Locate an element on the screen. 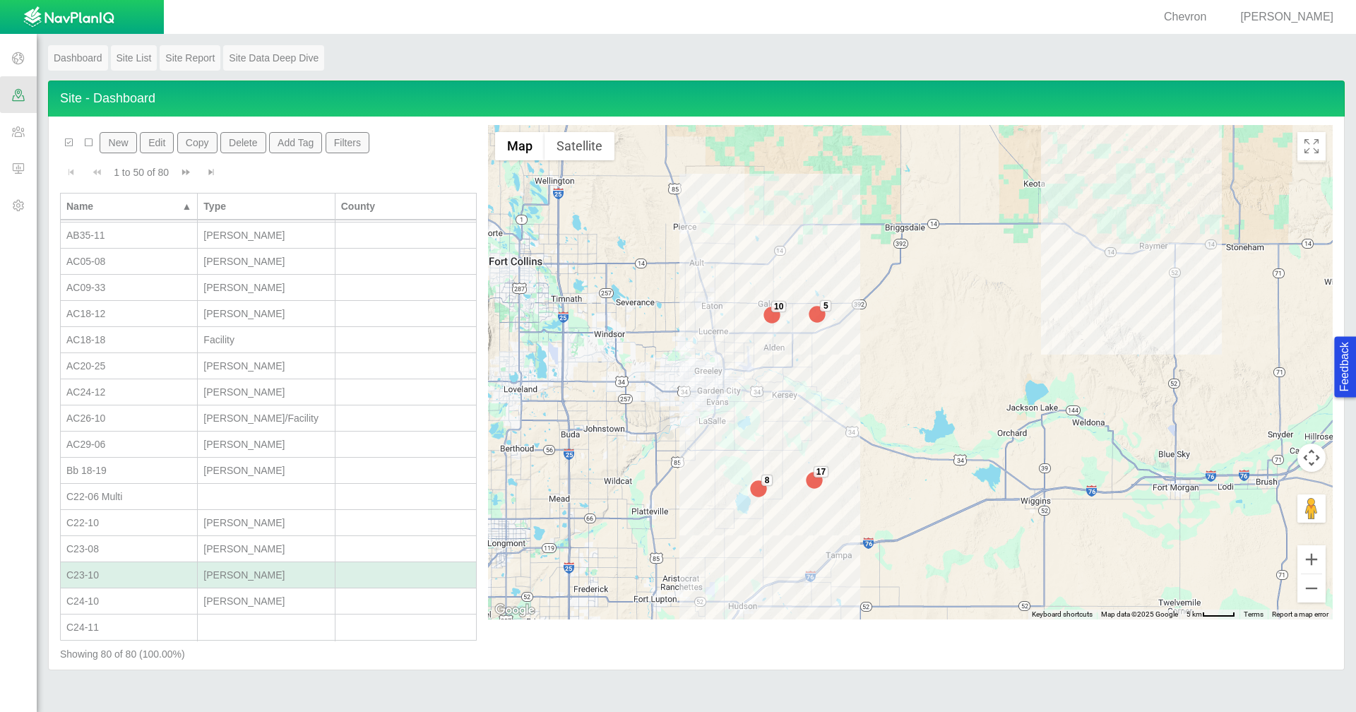 The width and height of the screenshot is (1356, 712). th: Type is located at coordinates (266, 206).